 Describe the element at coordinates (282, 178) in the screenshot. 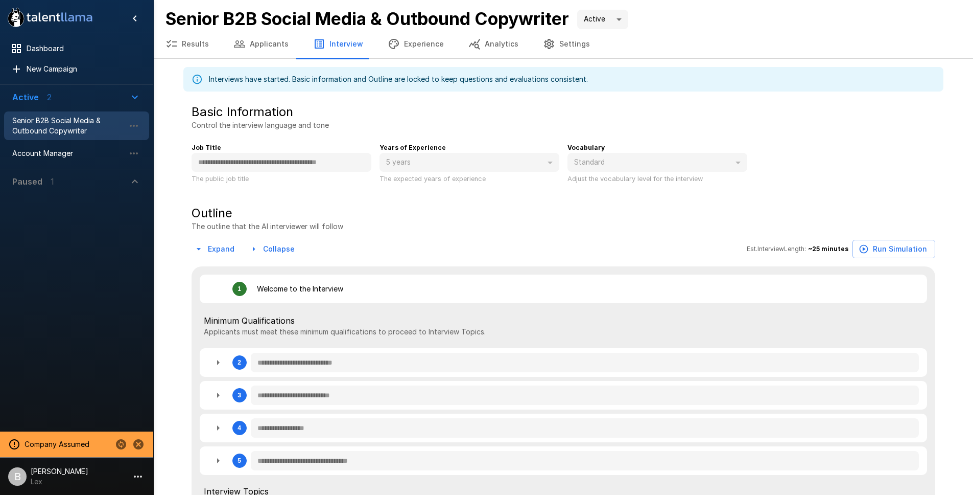

I see `p: The public job title` at that location.